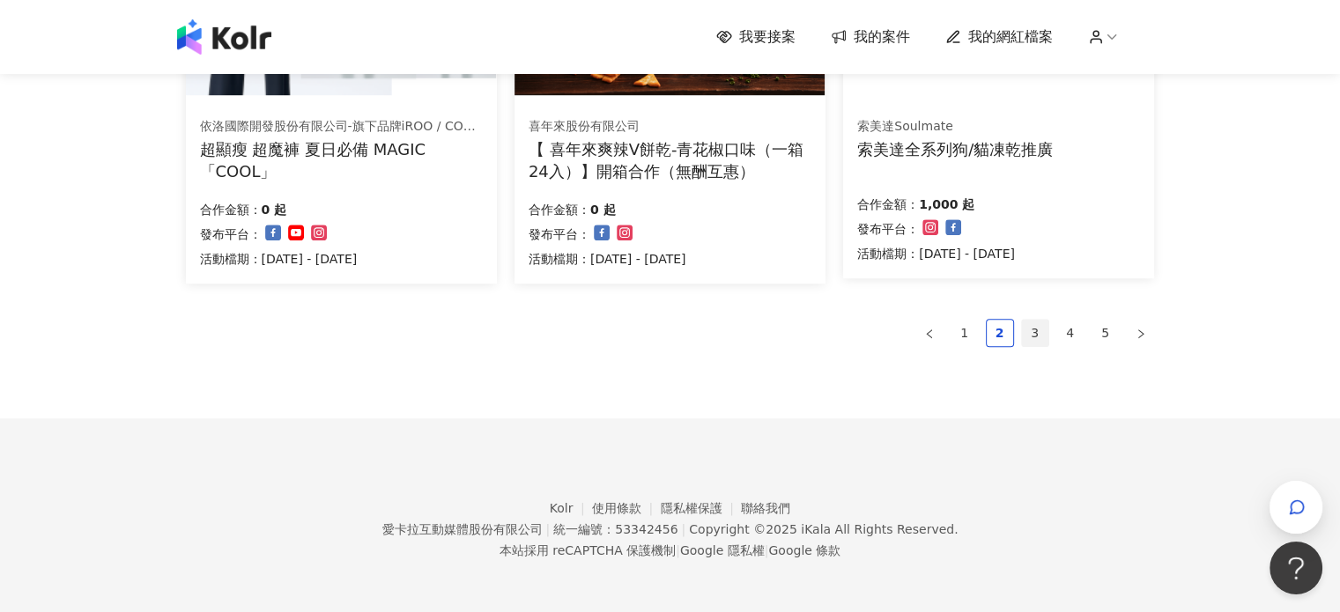  I want to click on a: 1, so click(964, 333).